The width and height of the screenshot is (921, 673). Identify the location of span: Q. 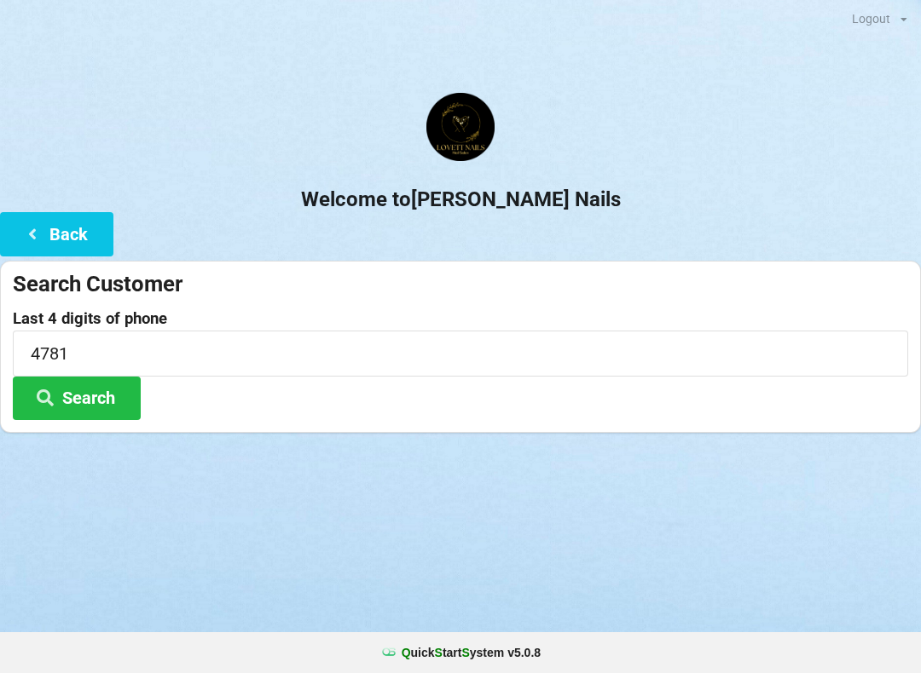
(406, 653).